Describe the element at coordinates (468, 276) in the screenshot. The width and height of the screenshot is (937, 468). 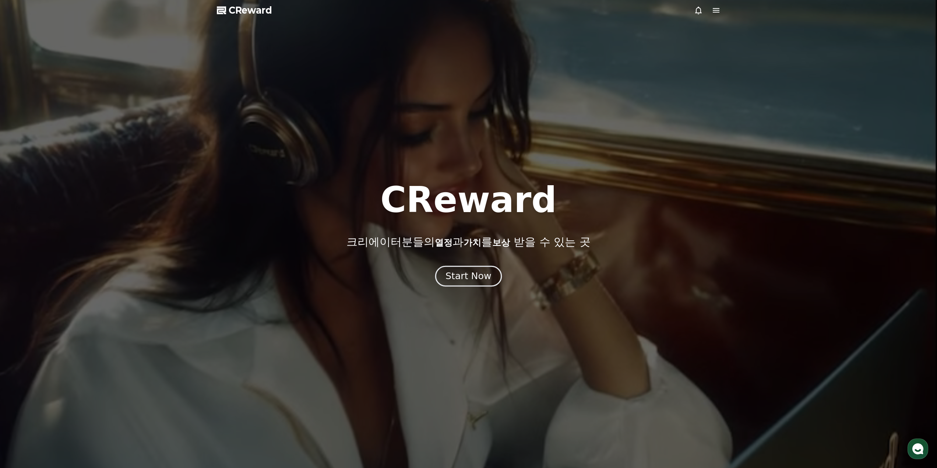
I see `button: Start Now` at that location.